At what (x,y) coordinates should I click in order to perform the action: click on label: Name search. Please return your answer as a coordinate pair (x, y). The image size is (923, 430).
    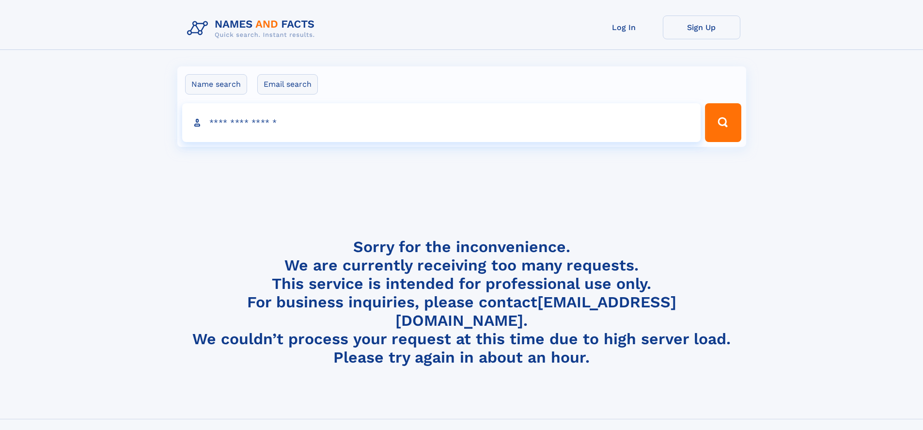
    Looking at the image, I should click on (216, 84).